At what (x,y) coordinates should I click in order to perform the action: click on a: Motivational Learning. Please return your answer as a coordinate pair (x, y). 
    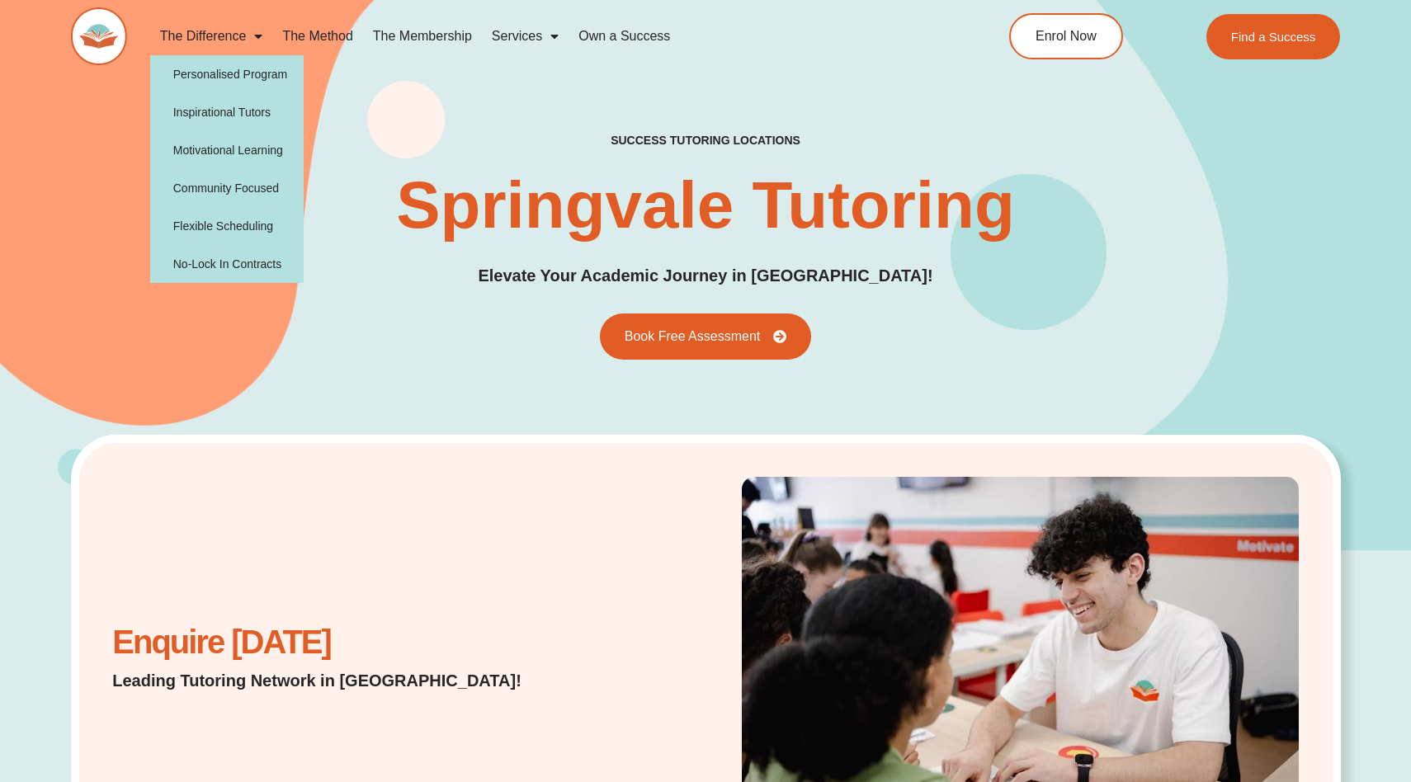
    Looking at the image, I should click on (227, 150).